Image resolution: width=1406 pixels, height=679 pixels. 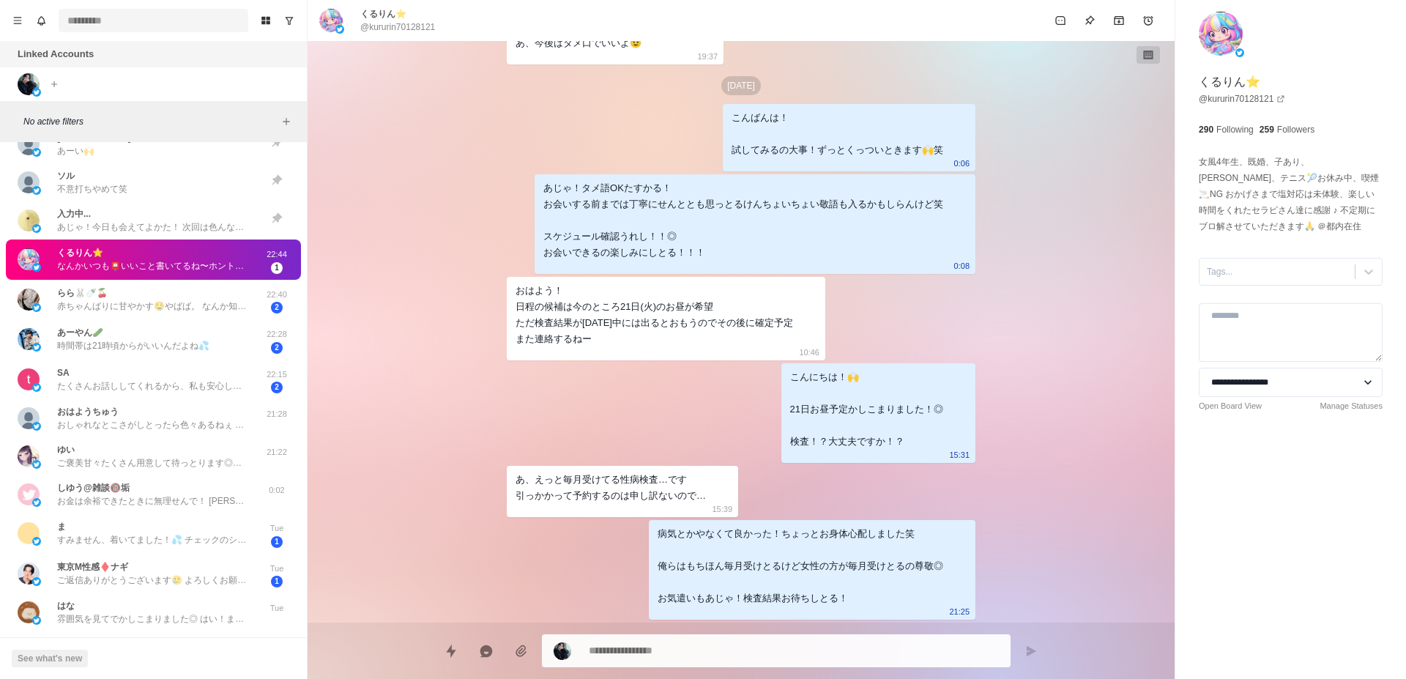 I want to click on p: ご返信ありがとうございます🥲 よろしくお願いします！！, so click(x=152, y=580).